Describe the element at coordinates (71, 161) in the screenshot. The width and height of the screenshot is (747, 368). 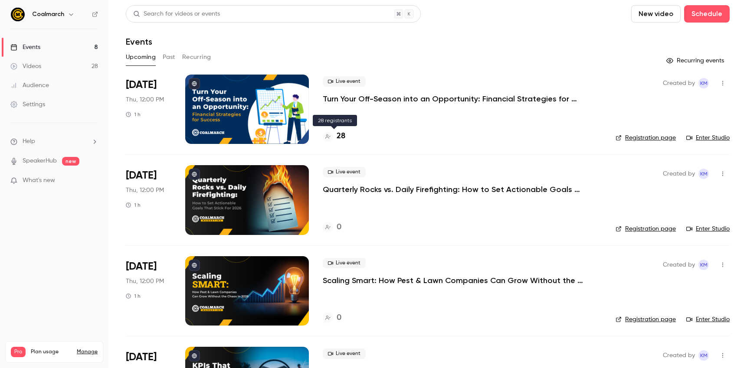
I see `span: new` at that location.